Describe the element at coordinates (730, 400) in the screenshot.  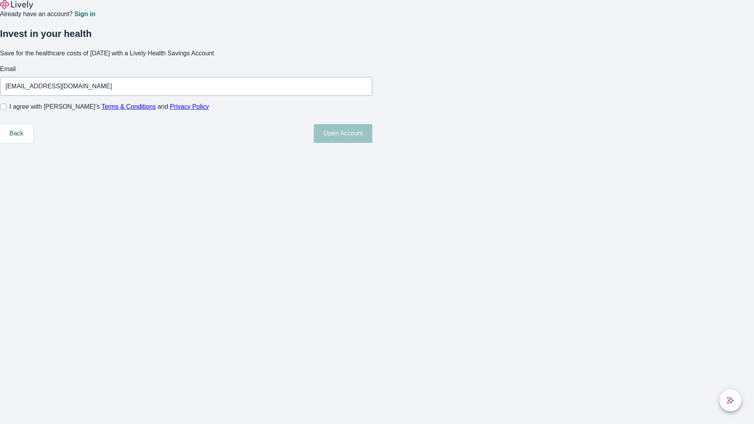
I see `button: chat` at that location.